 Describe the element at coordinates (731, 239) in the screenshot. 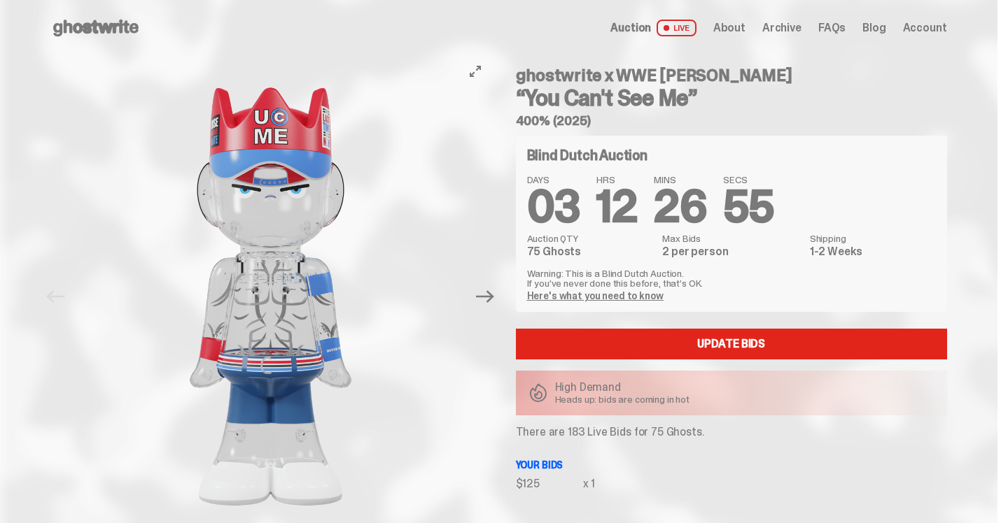

I see `dt: Max Bids` at that location.